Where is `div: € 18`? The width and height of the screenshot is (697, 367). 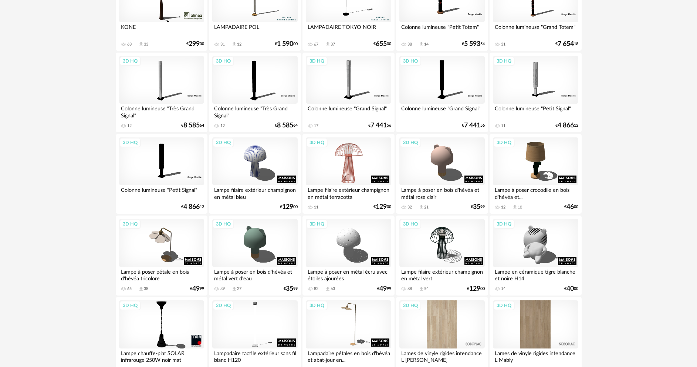 div: € 18 is located at coordinates (567, 44).